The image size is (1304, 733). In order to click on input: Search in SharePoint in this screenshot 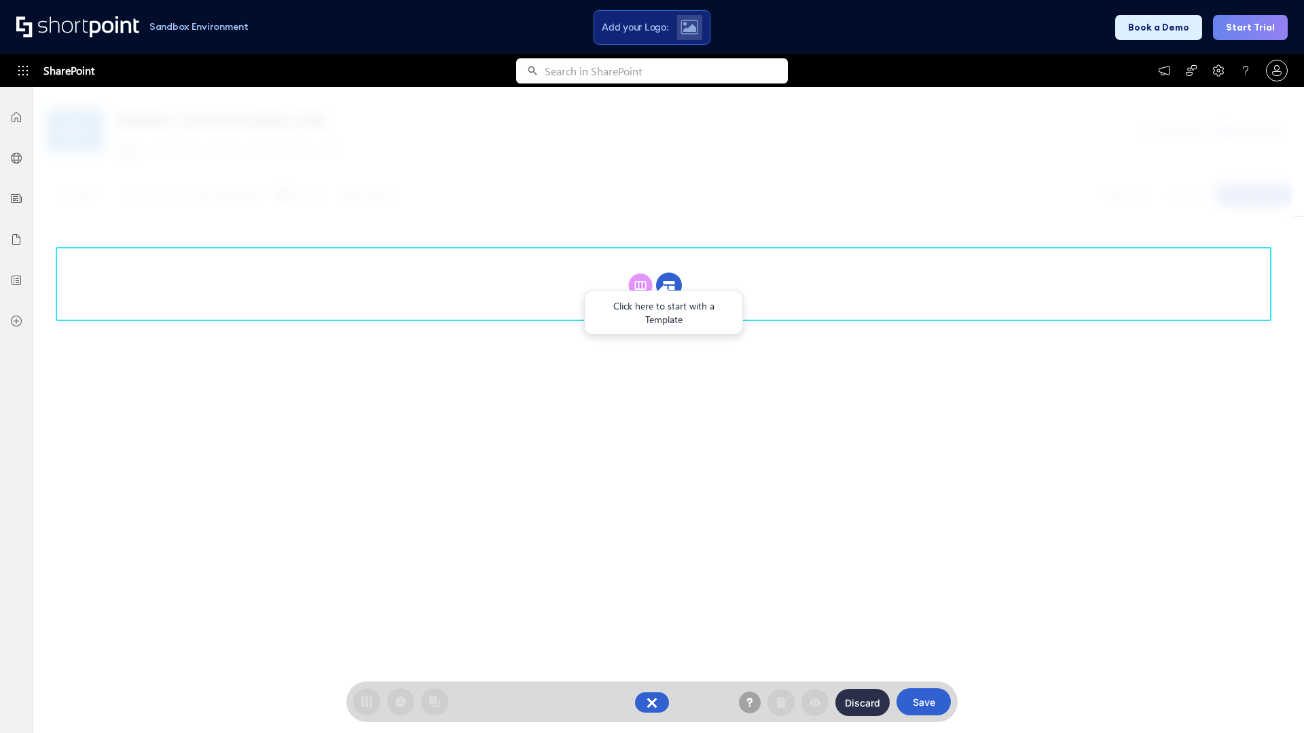, I will do `click(666, 71)`.